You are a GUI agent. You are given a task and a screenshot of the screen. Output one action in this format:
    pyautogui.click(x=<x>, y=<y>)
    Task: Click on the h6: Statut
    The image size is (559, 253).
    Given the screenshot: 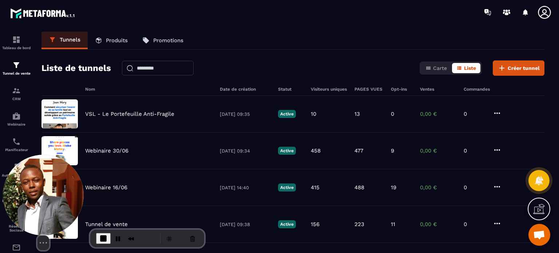 What is the action you would take?
    pyautogui.click(x=291, y=89)
    